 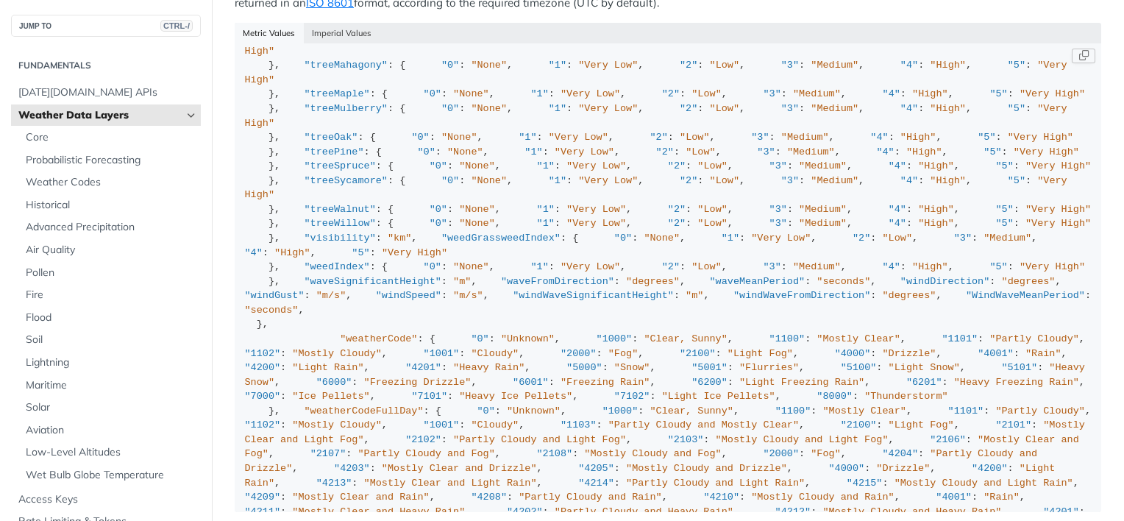 What do you see at coordinates (1013, 424) in the screenshot?
I see `span: "2101"` at bounding box center [1013, 424].